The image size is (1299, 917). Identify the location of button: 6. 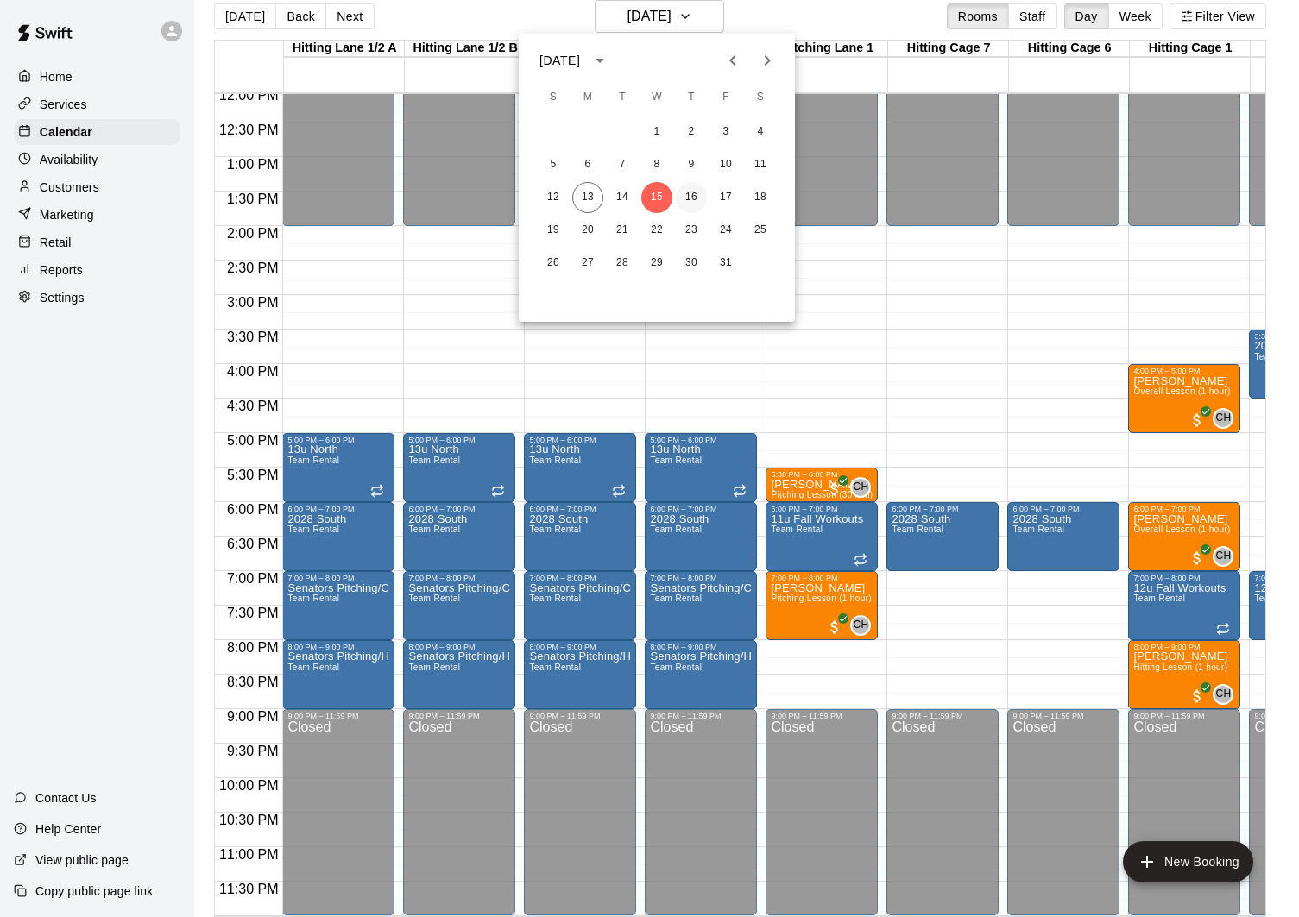
(588, 165).